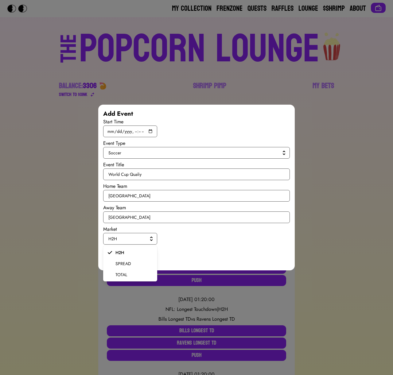  What do you see at coordinates (196, 165) in the screenshot?
I see `div: Event Title` at bounding box center [196, 165].